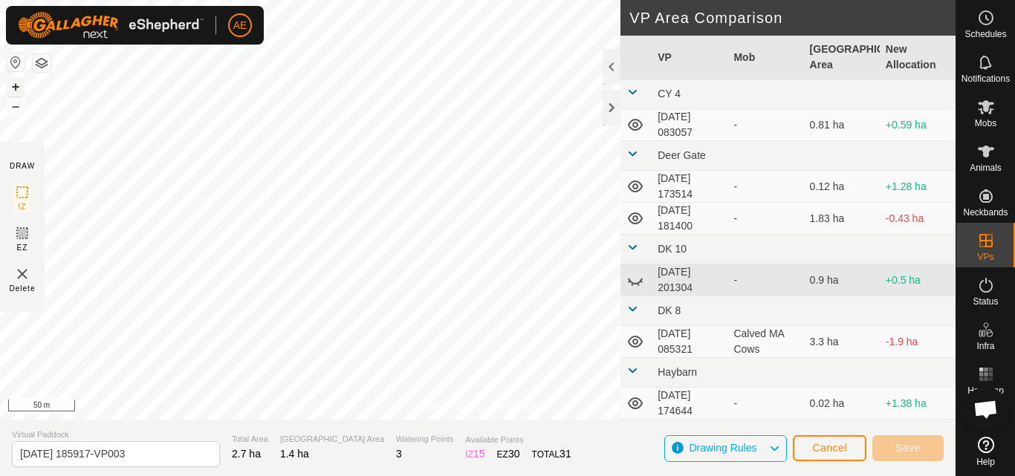 The image size is (1015, 476). What do you see at coordinates (842, 280) in the screenshot?
I see `td: 0.9 ha` at bounding box center [842, 280].